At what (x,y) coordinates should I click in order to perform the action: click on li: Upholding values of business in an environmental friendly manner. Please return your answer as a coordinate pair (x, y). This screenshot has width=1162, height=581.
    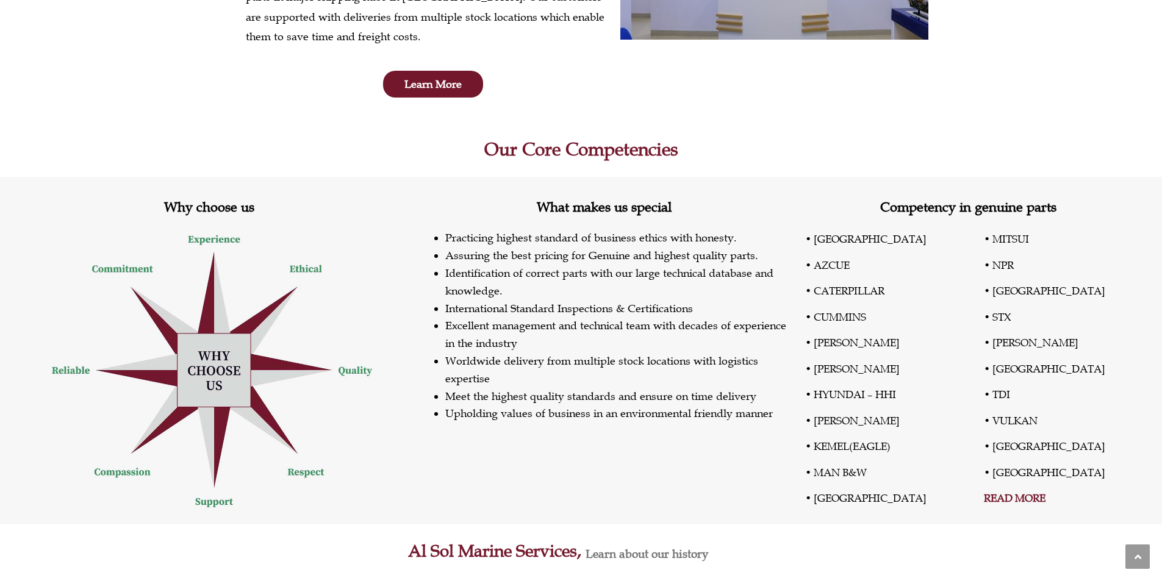
    Looking at the image, I should click on (617, 413).